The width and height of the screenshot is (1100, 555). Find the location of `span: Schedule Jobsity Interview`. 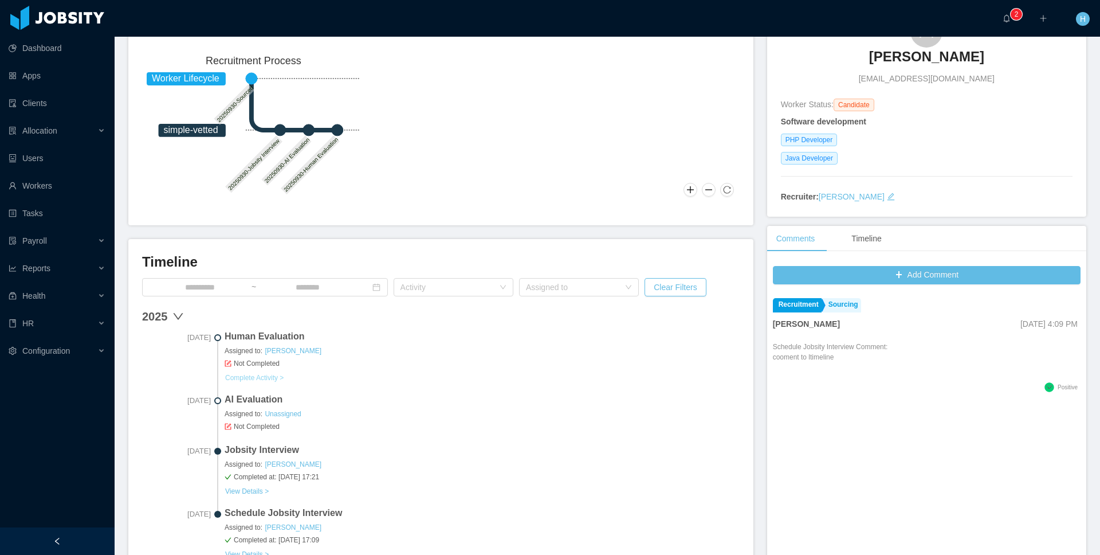

span: Schedule Jobsity Interview is located at coordinates (482, 513).